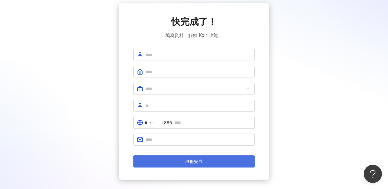 The width and height of the screenshot is (388, 189). I want to click on span: 快完成了！, so click(194, 22).